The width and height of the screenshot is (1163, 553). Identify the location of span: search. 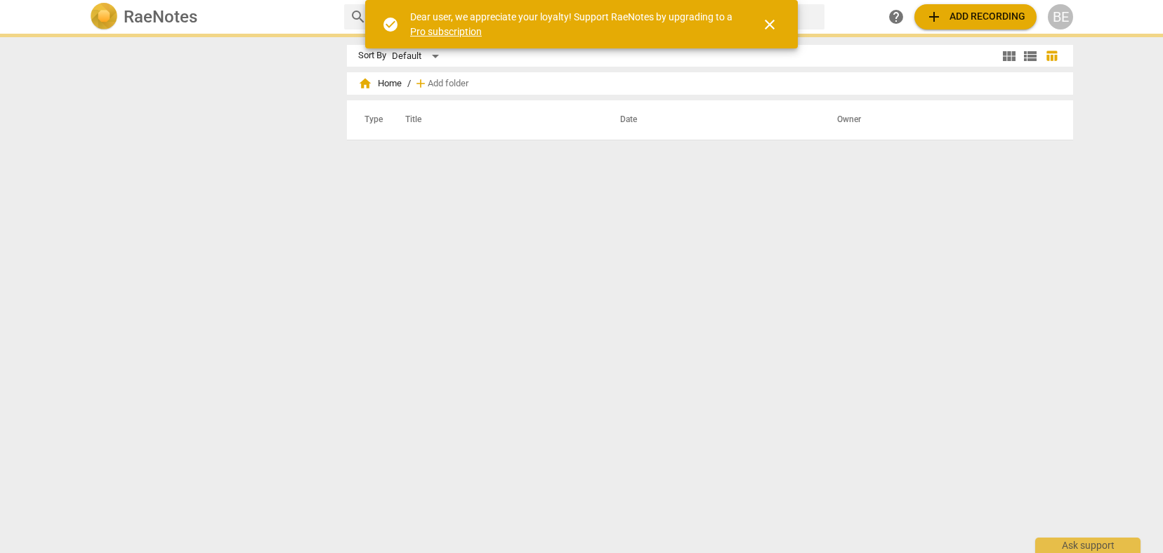
(358, 17).